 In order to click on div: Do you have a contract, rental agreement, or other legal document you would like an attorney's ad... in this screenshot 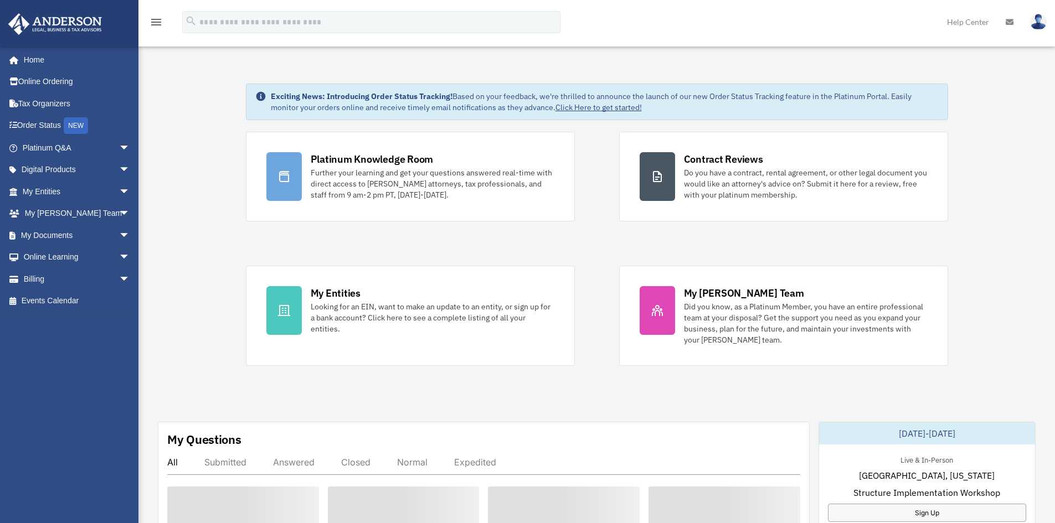, I will do `click(806, 184)`.